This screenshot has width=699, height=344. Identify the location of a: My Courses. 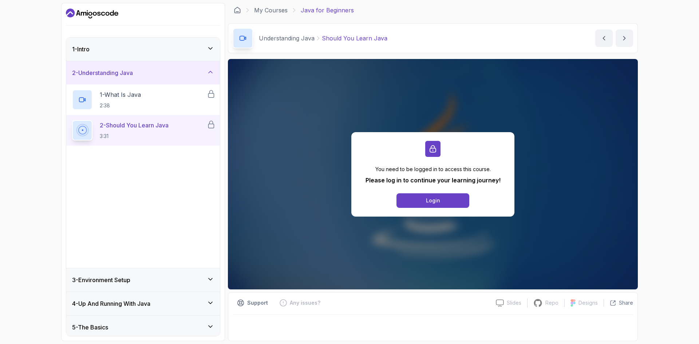
(271, 10).